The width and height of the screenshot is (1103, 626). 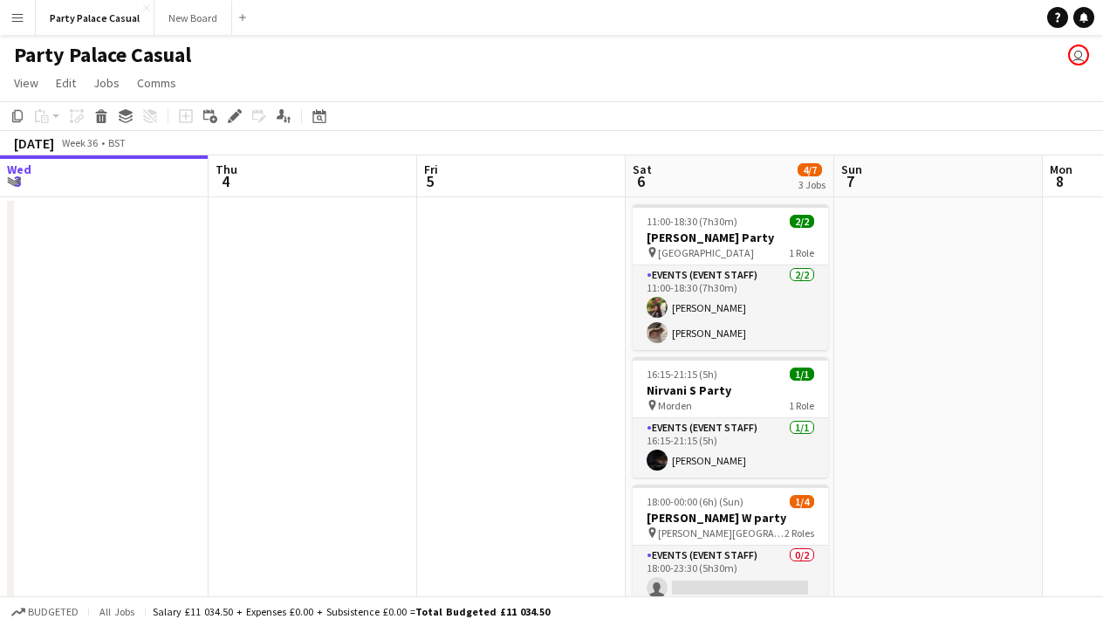 I want to click on a: Edit, so click(x=65, y=83).